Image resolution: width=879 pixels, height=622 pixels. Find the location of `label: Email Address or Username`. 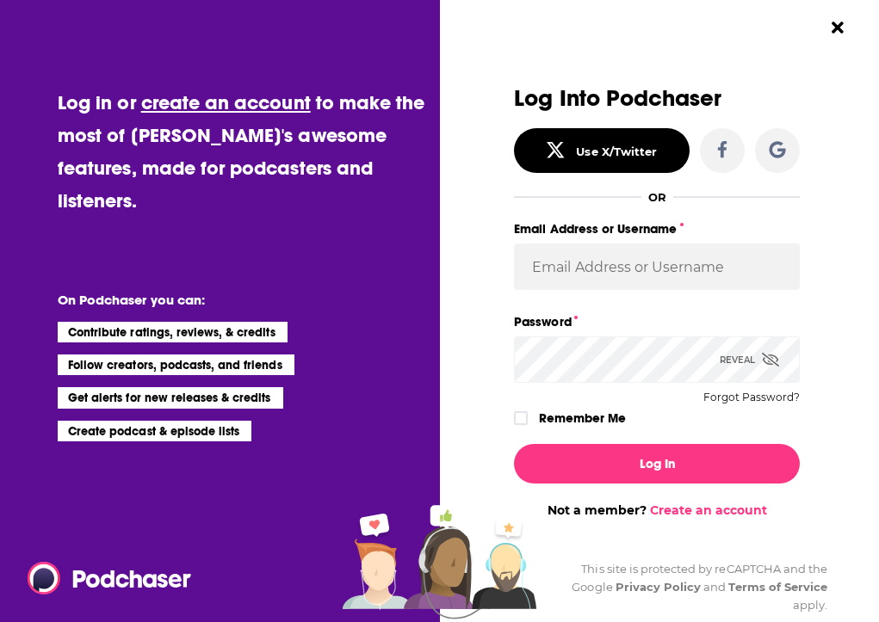

label: Email Address or Username is located at coordinates (657, 229).